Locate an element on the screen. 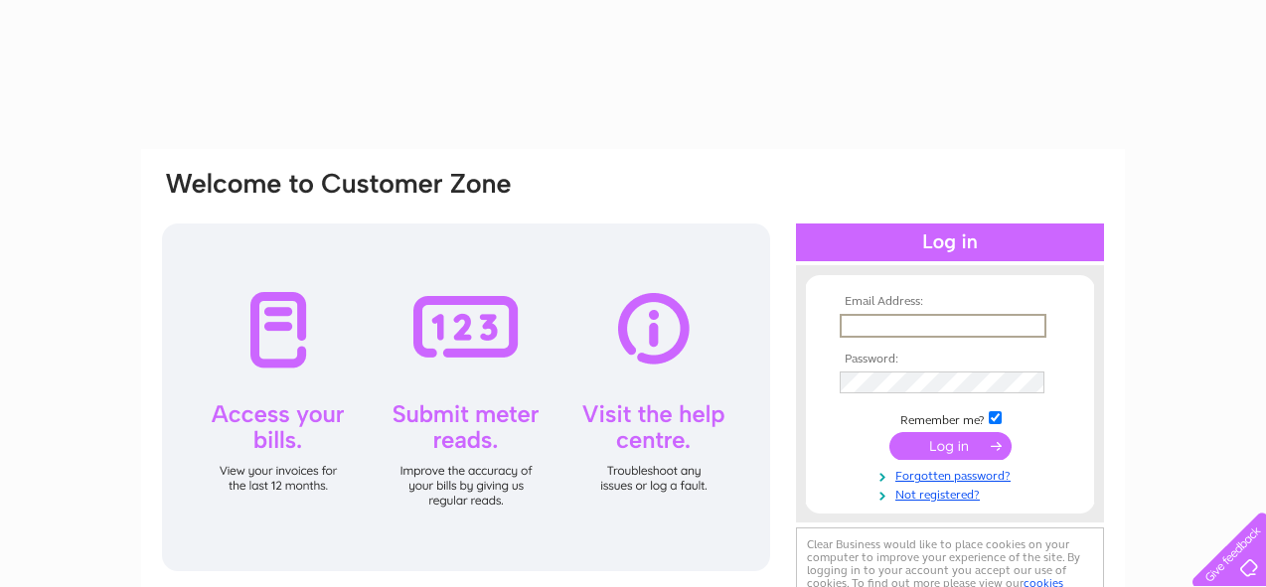 The height and width of the screenshot is (587, 1266). input: Submit is located at coordinates (950, 446).